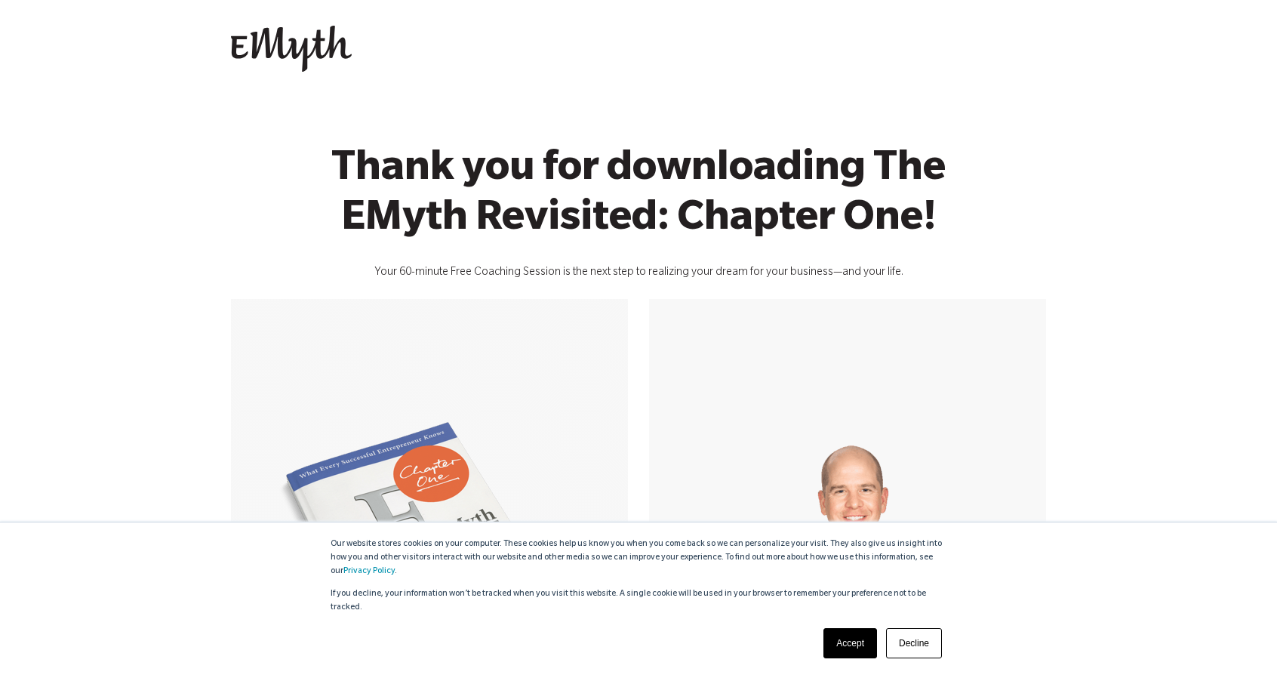 Image resolution: width=1277 pixels, height=678 pixels. What do you see at coordinates (639, 601) in the screenshot?
I see `p: If you decline, your information won’t be tracked when you visit this website. A single cookie wi...` at bounding box center [639, 601].